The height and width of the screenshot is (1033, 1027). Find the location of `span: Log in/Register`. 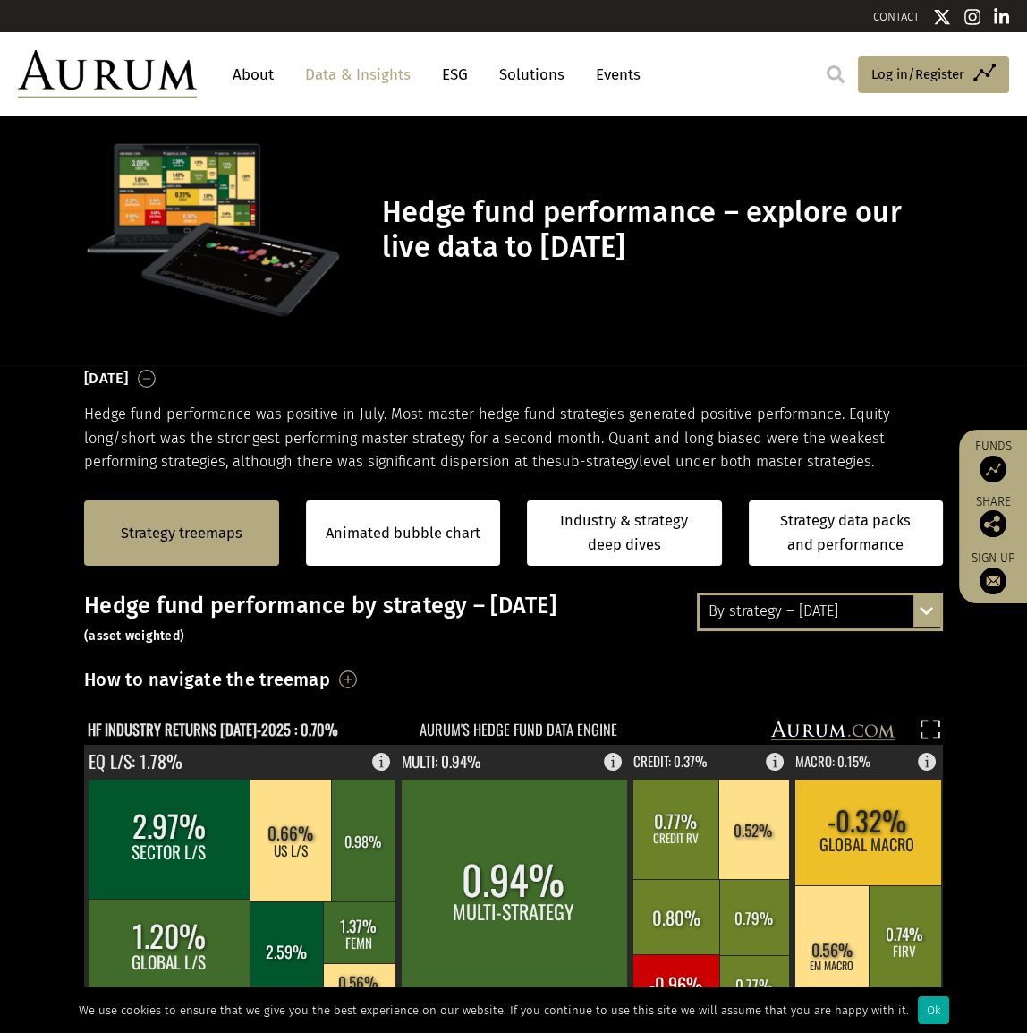

span: Log in/Register is located at coordinates (918, 74).